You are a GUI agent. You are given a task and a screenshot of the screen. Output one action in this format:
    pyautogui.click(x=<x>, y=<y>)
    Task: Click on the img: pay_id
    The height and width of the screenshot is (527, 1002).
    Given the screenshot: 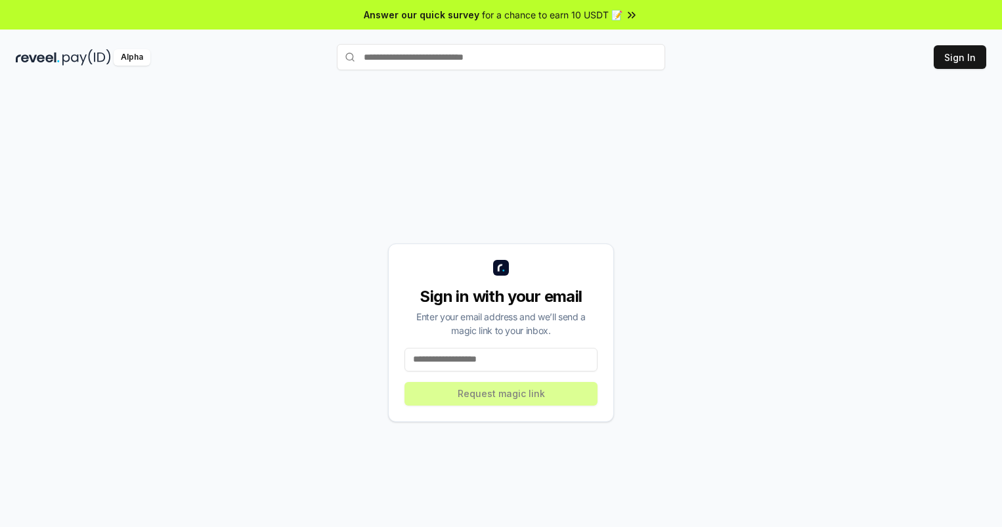 What is the action you would take?
    pyautogui.click(x=87, y=57)
    